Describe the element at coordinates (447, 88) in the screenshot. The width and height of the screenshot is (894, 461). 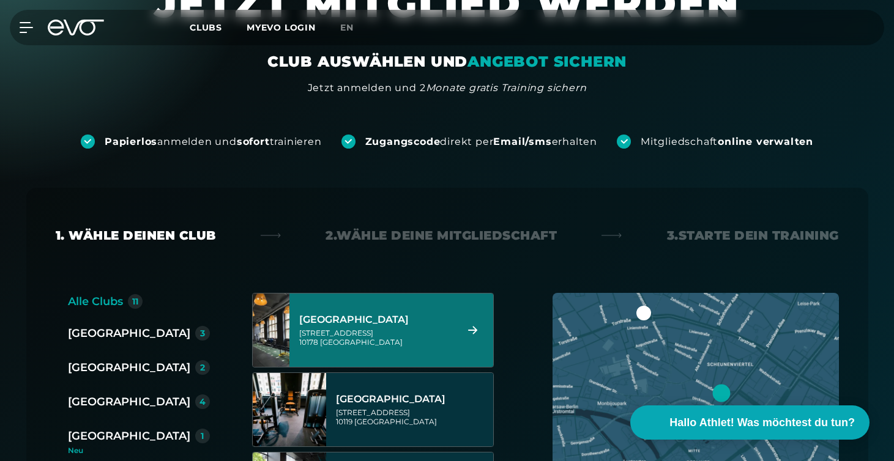
I see `div: Jetzt anmelden und 2` at that location.